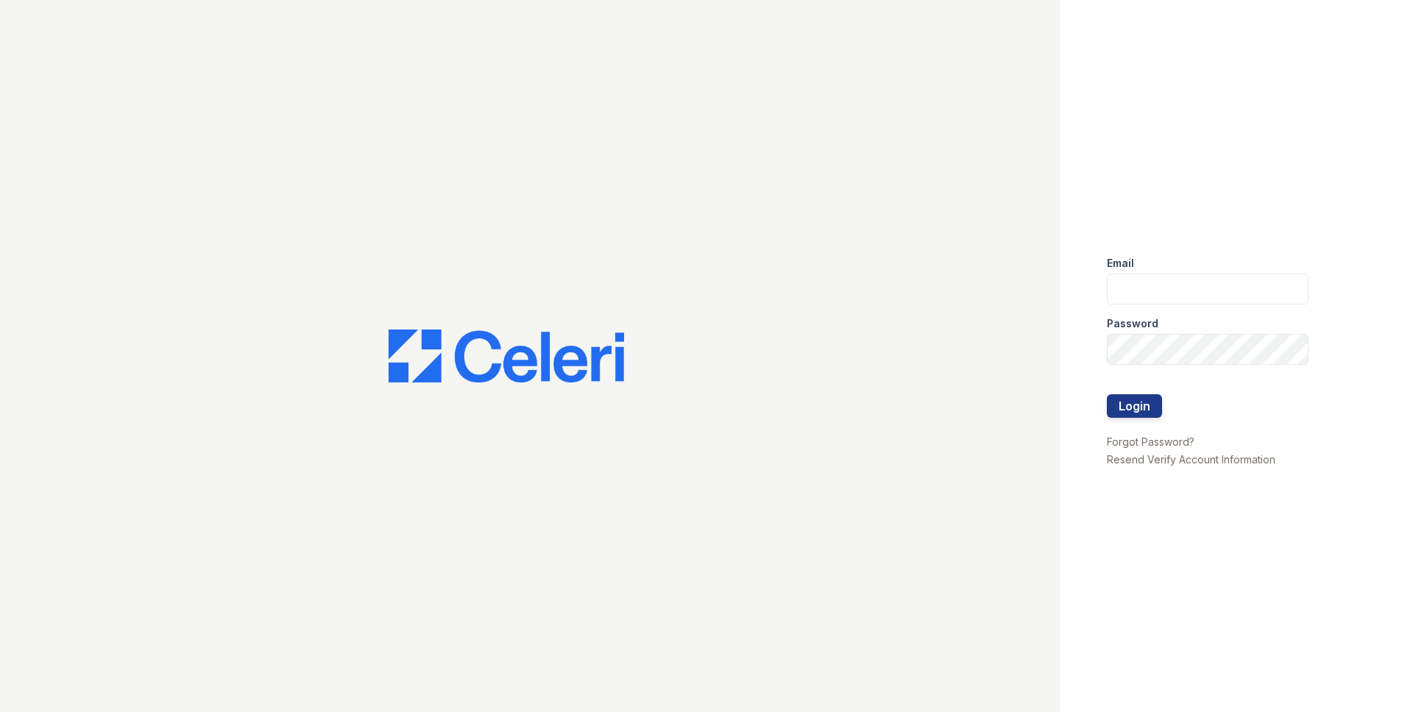  Describe the element at coordinates (1150, 441) in the screenshot. I see `a: Forgot Password?` at that location.